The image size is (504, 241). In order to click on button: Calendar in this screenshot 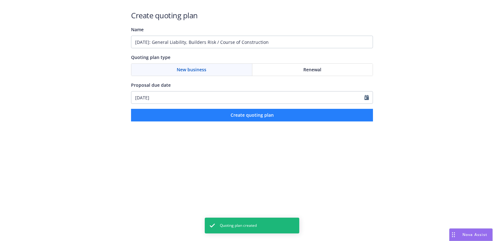, I will do `click(367, 97)`.